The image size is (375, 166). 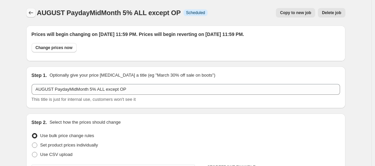 What do you see at coordinates (56, 154) in the screenshot?
I see `span: Use CSV upload` at bounding box center [56, 154].